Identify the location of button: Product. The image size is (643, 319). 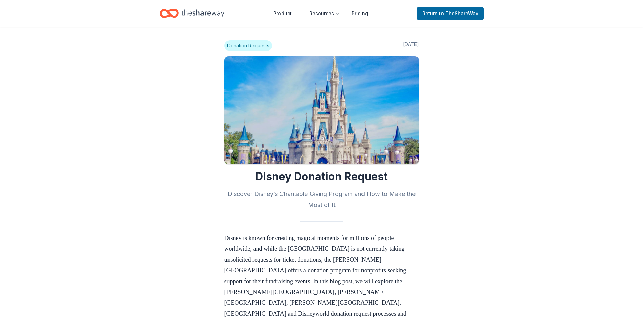
(285, 14).